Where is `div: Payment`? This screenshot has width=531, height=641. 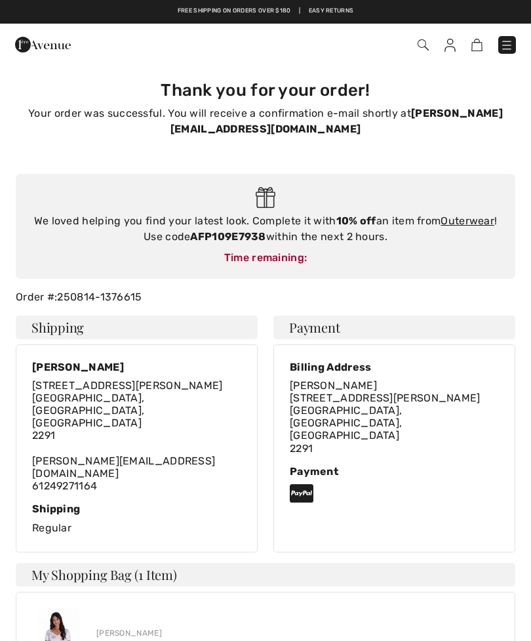 div: Payment is located at coordinates (394, 471).